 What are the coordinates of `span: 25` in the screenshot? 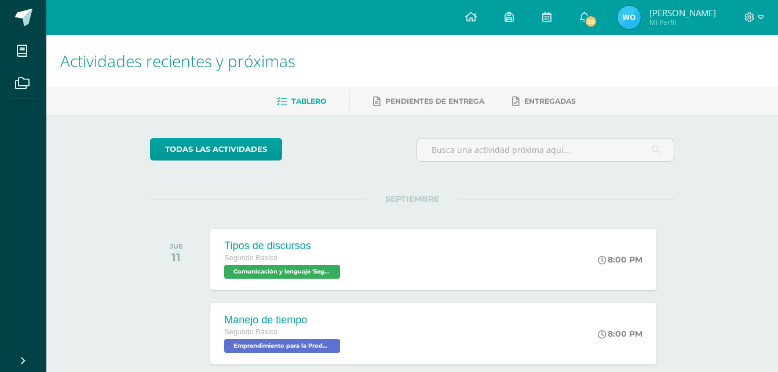 It's located at (591, 21).